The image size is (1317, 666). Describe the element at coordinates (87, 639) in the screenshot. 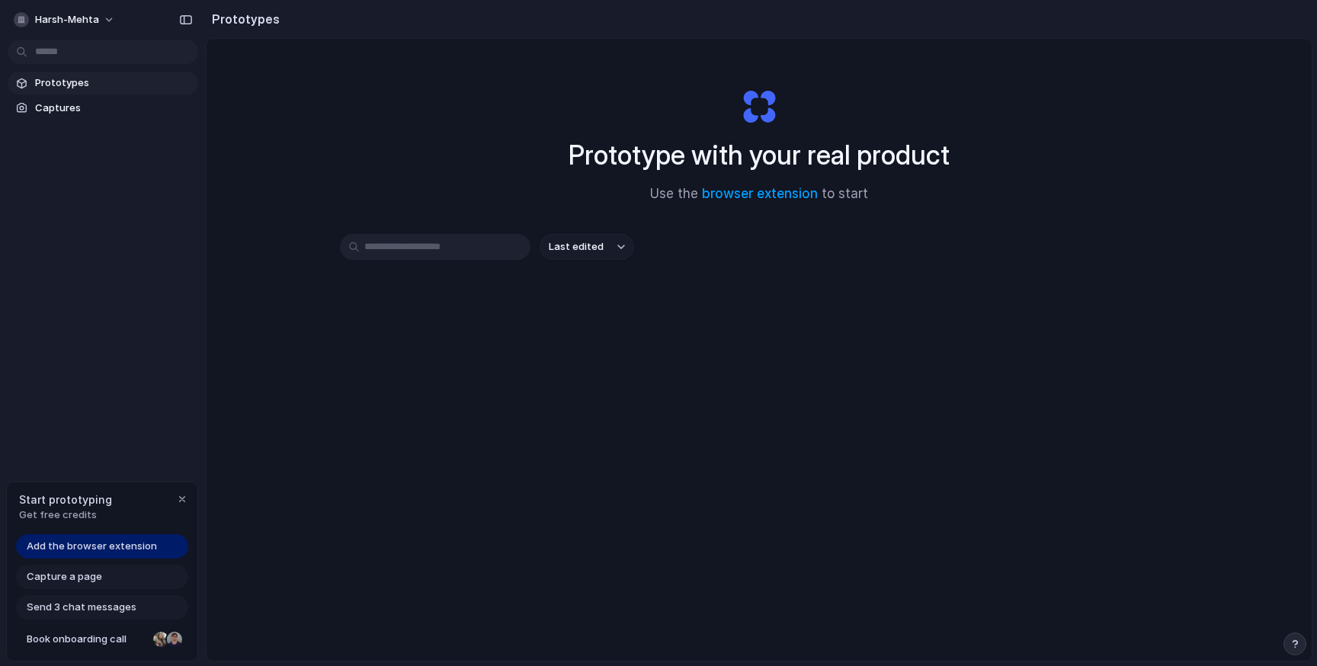

I see `span: Book onboarding call` at that location.